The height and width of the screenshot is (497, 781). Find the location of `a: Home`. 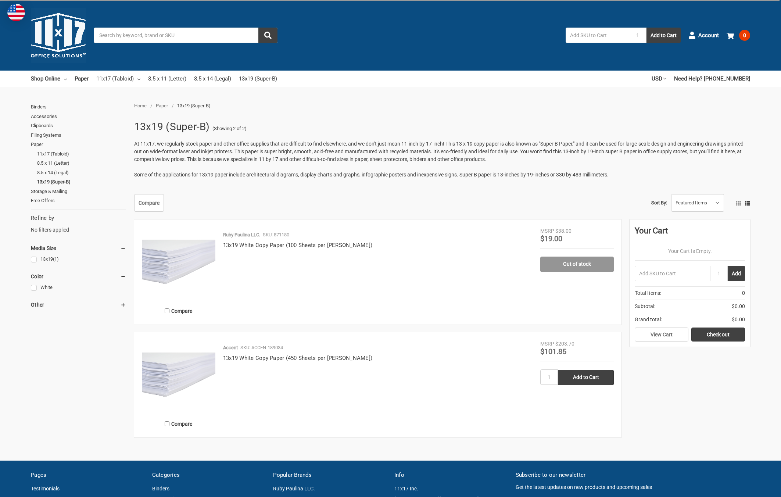

a: Home is located at coordinates (140, 105).